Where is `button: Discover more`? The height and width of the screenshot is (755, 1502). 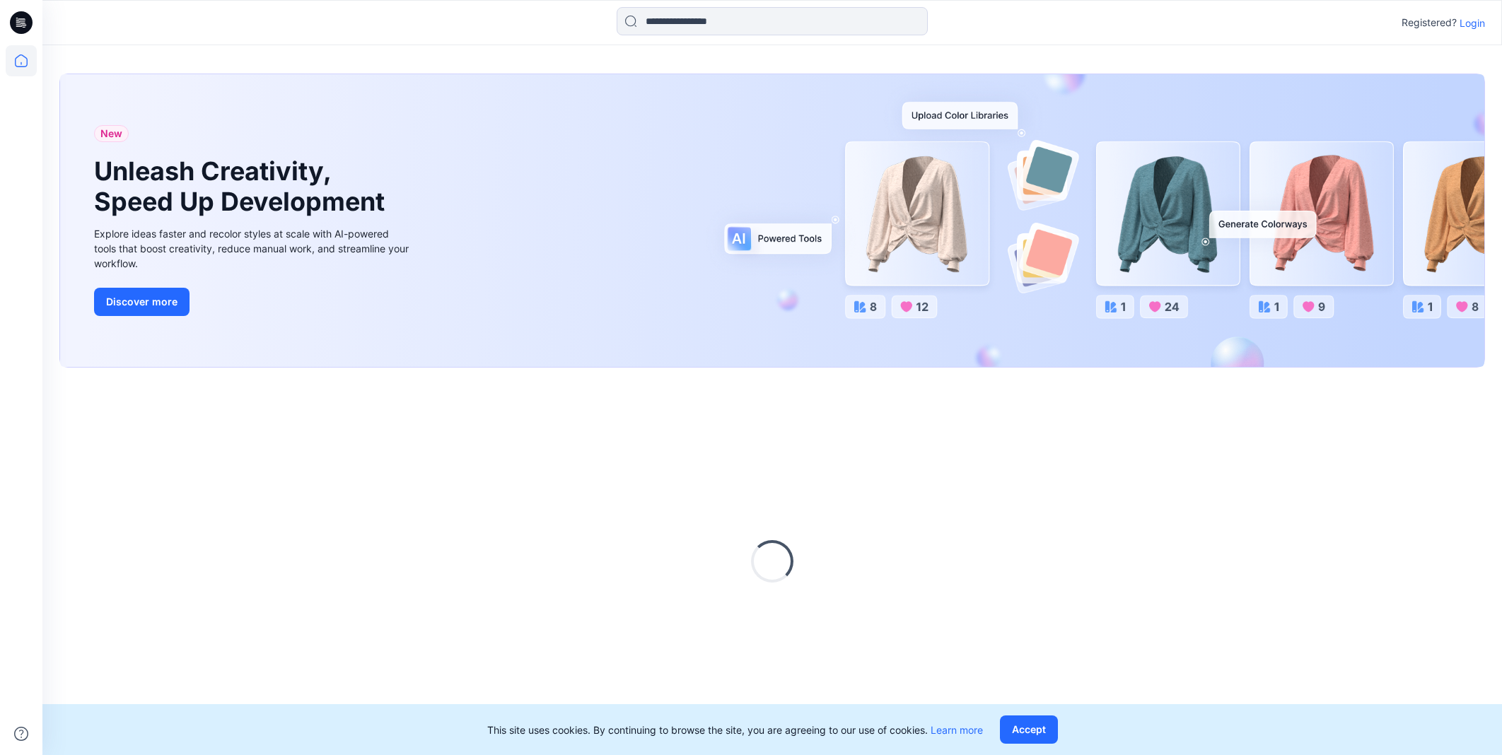
button: Discover more is located at coordinates (141, 302).